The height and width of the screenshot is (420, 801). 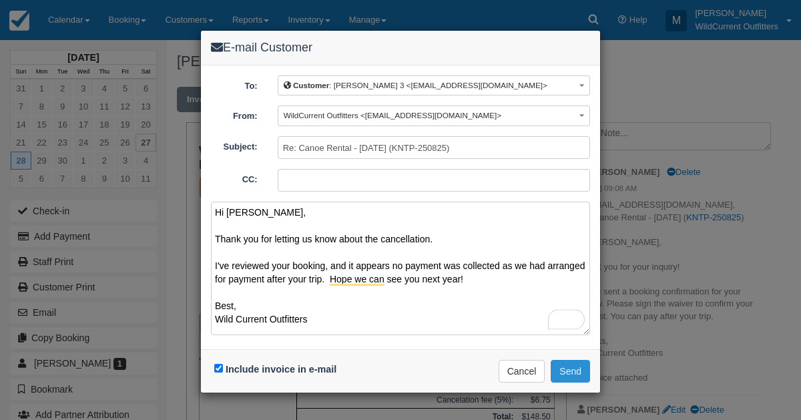 What do you see at coordinates (234, 145) in the screenshot?
I see `label: Subject:` at bounding box center [234, 145].